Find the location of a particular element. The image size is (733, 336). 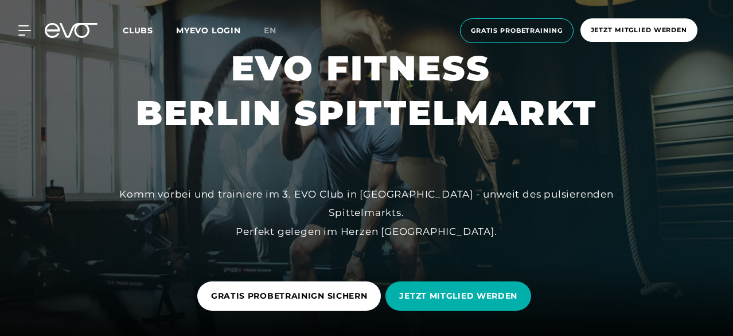

span: Gratis Probetraining is located at coordinates (517, 30).